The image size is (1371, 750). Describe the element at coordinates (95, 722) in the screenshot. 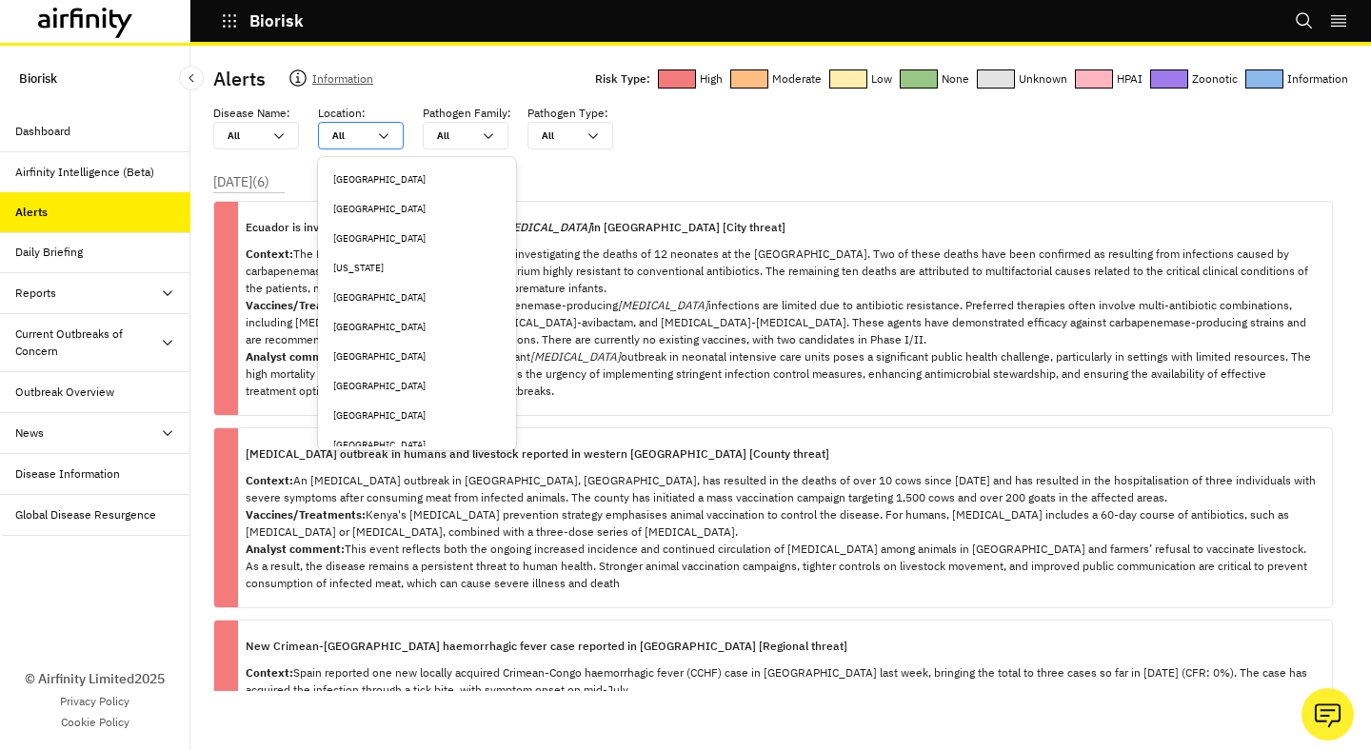

I see `a: Cookie Policy` at that location.